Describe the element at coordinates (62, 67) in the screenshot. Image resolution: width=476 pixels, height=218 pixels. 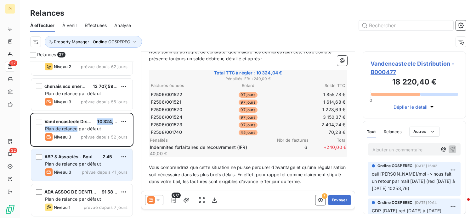
I see `span: Niveau 2` at that location.